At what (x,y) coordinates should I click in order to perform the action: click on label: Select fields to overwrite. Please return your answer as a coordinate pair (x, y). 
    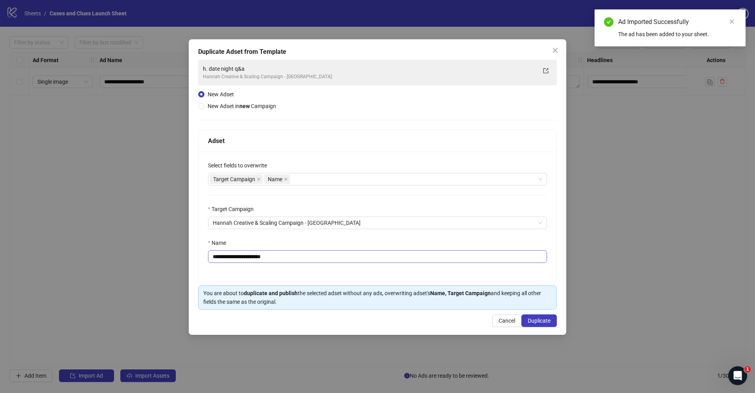
    Looking at the image, I should click on (240, 165).